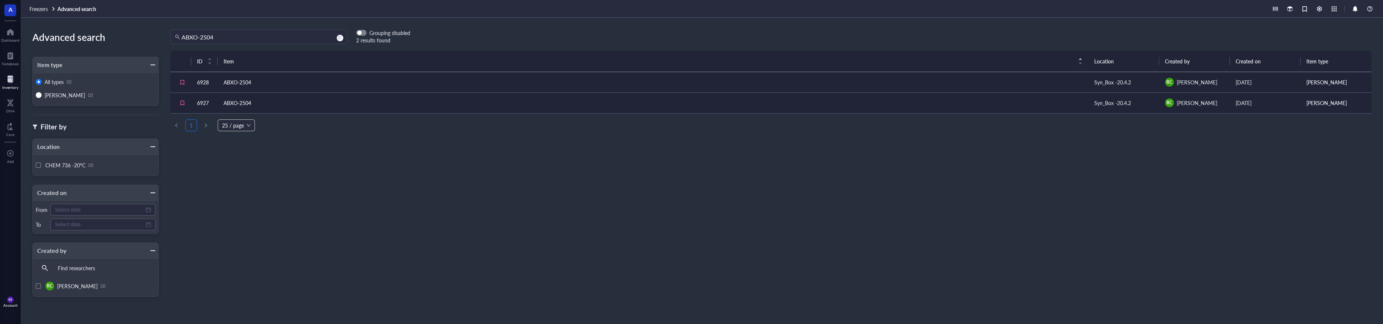 The image size is (1383, 324). Describe the element at coordinates (77, 9) in the screenshot. I see `a: Advanced search` at that location.